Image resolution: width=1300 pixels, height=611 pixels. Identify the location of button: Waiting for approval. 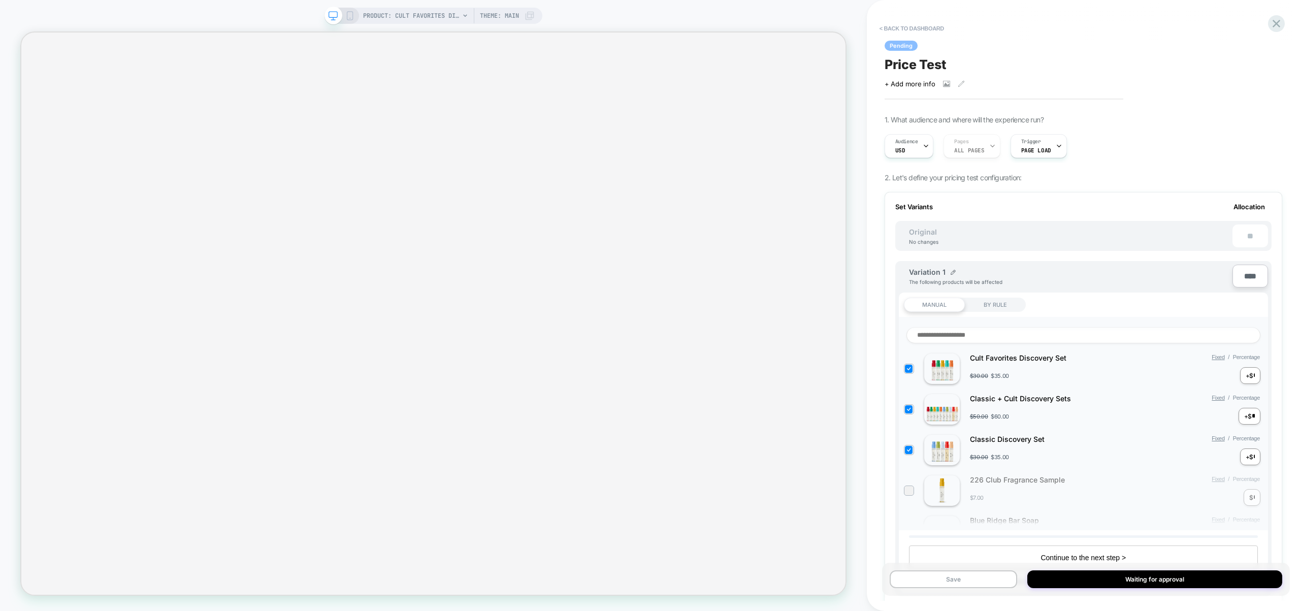
(1154, 579).